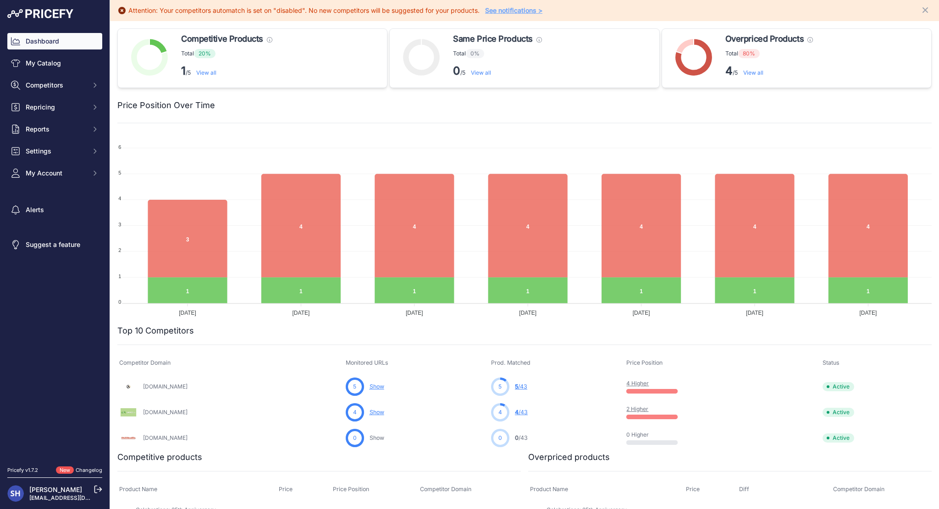 Image resolution: width=939 pixels, height=509 pixels. Describe the element at coordinates (55, 151) in the screenshot. I see `span: Settings` at that location.